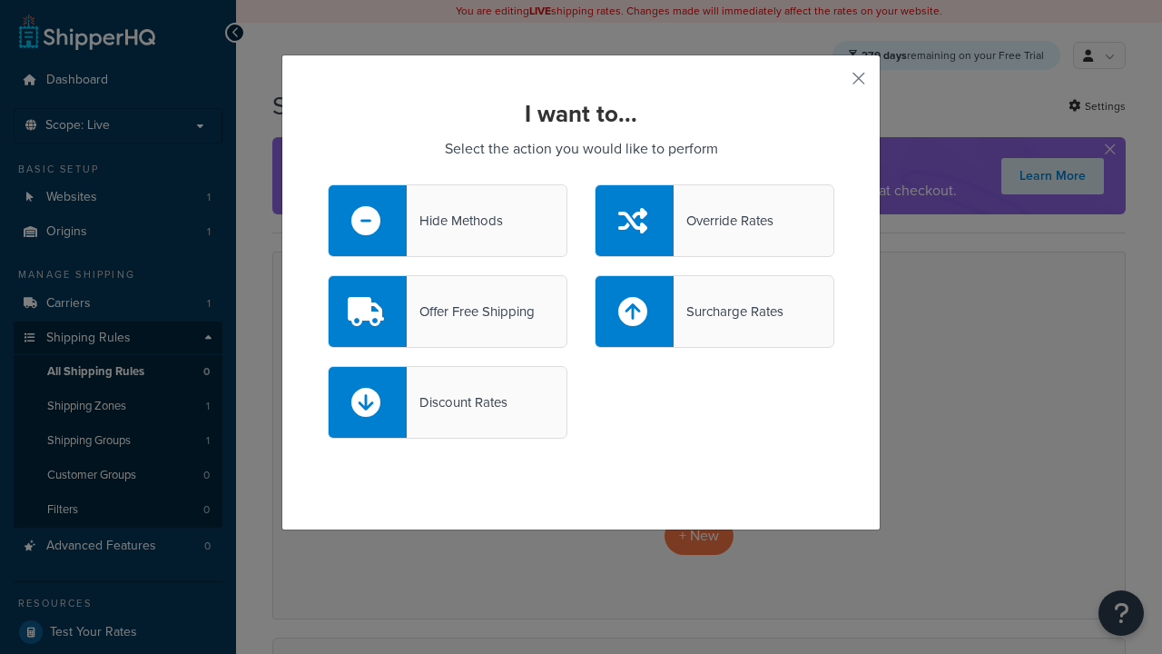  Describe the element at coordinates (455, 221) in the screenshot. I see `div: Hide Methods` at that location.